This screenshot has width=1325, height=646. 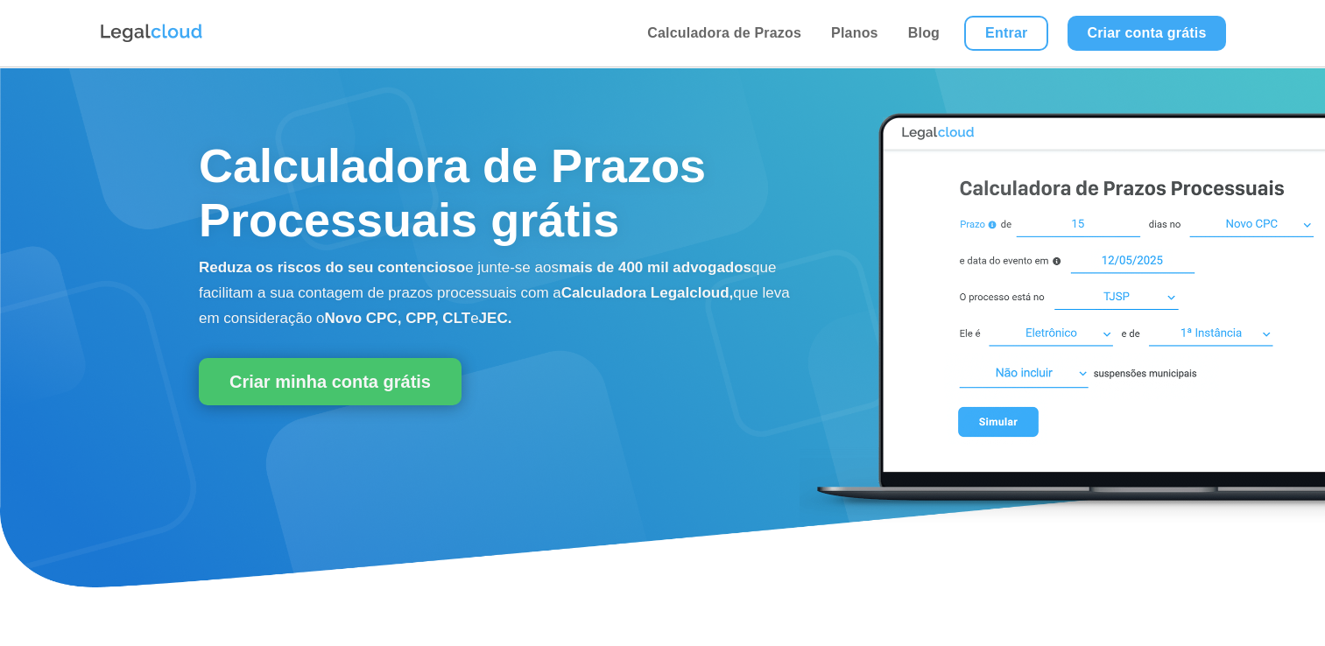 I want to click on span: Calculadora de Prazos Processuais grátis, so click(x=452, y=193).